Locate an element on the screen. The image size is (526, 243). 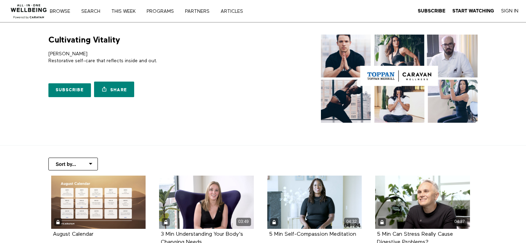
div: 04:37 is located at coordinates (459, 221).